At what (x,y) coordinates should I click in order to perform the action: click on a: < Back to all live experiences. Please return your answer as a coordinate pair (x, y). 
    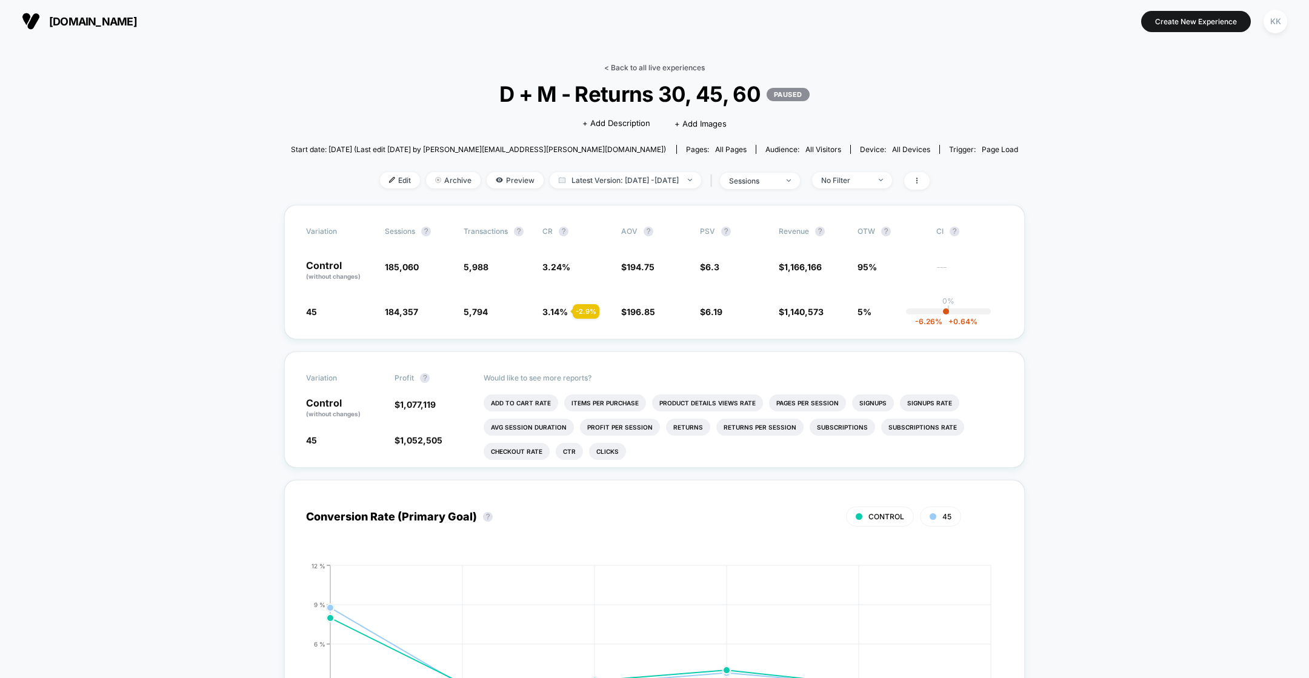
    Looking at the image, I should click on (654, 67).